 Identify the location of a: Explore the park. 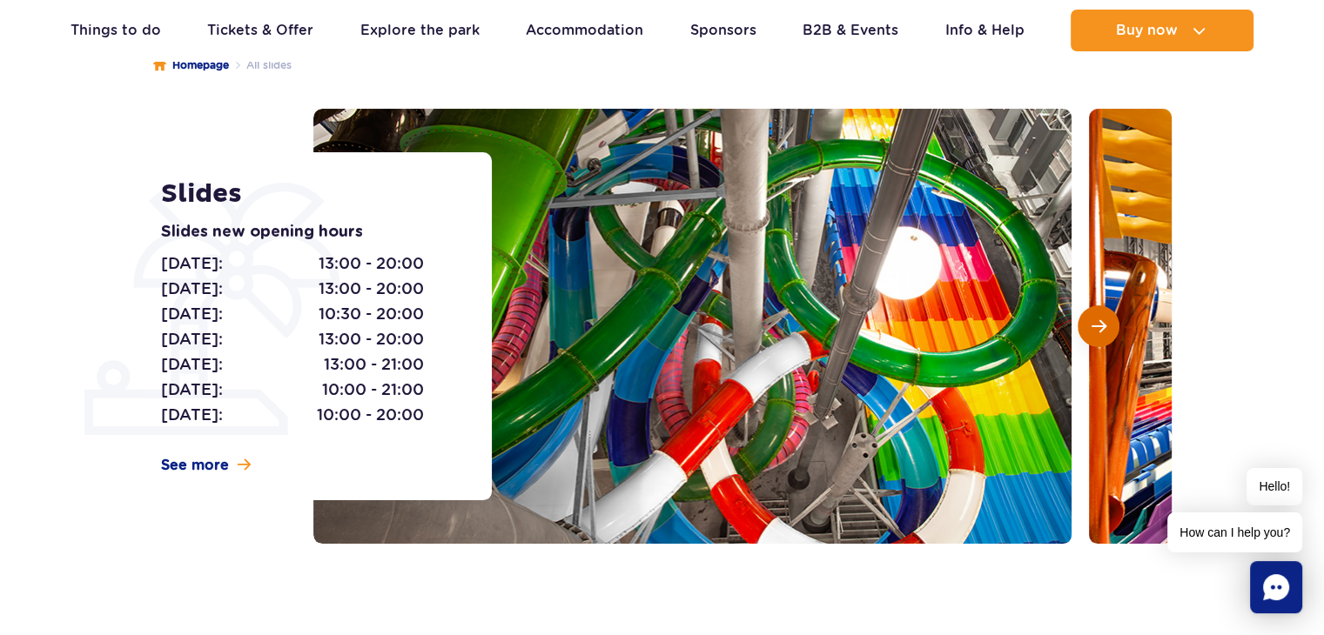
(419, 30).